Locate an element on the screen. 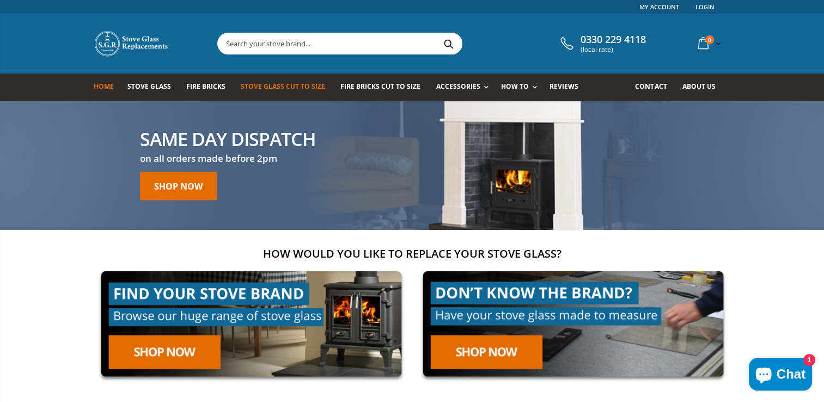 The image size is (824, 402). span: Stove Glass Cut To Size is located at coordinates (283, 86).